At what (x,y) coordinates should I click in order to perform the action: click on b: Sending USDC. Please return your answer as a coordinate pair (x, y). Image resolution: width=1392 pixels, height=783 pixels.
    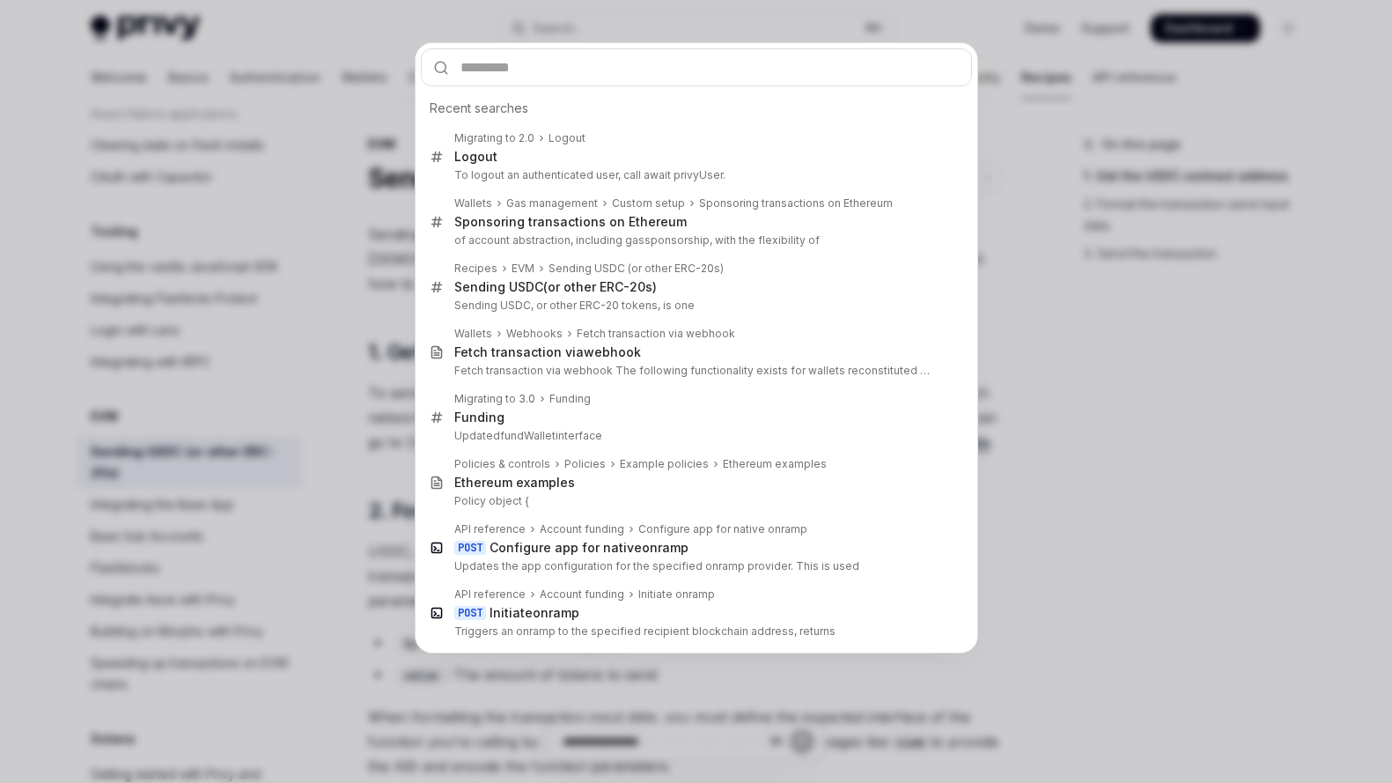
    Looking at the image, I should click on (498, 286).